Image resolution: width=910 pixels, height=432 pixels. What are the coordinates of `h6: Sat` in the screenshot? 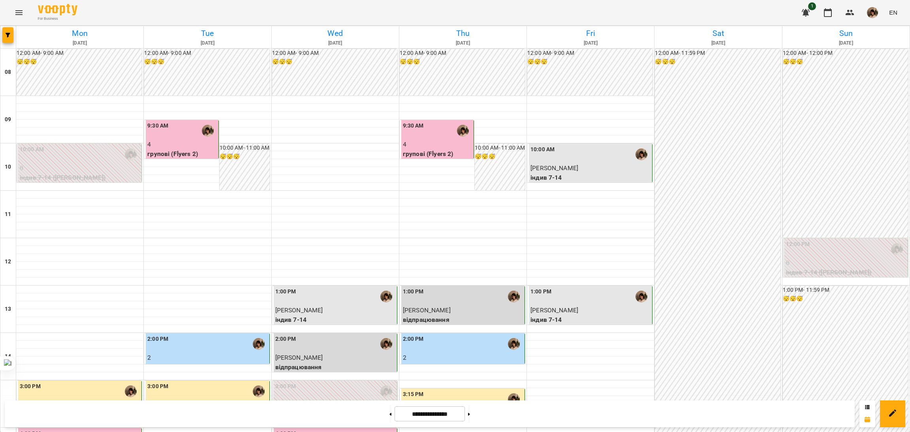 It's located at (718, 33).